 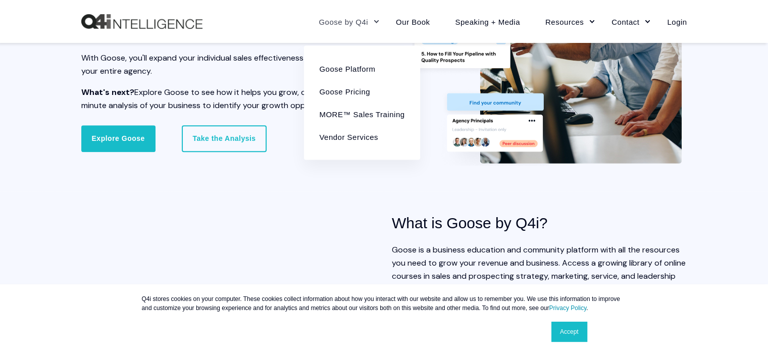 What do you see at coordinates (229, 99) in the screenshot?
I see `p: Explore Goose to see how it helps you grow, or dive into a 10-minute analysis of your business to...` at bounding box center [229, 99].